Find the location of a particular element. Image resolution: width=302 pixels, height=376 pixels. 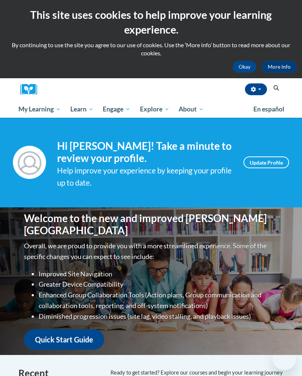

span: Engage is located at coordinates (117, 109).